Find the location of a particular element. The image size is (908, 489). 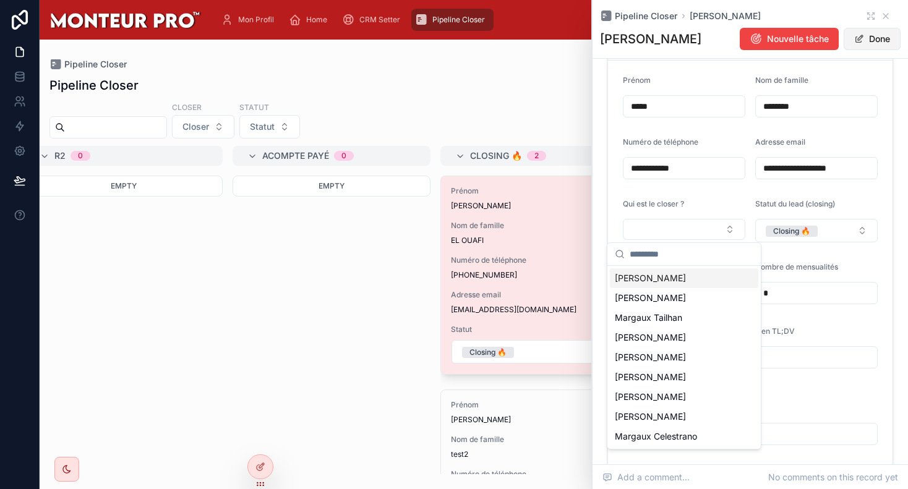

span: Closing 🔥 is located at coordinates (496, 156).